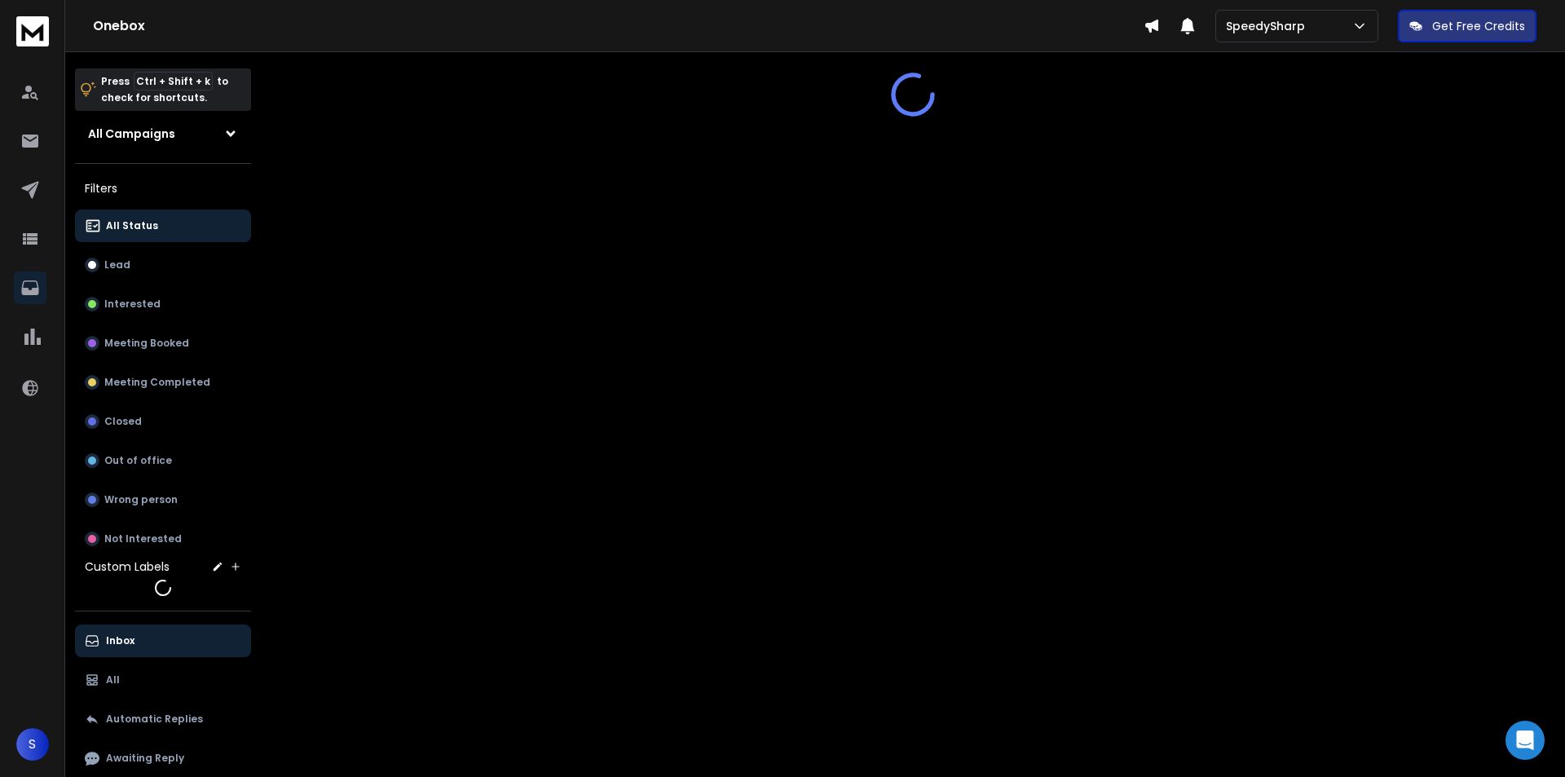 Image resolution: width=1565 pixels, height=777 pixels. What do you see at coordinates (165, 90) in the screenshot?
I see `p: Press to check for shortcuts.` at bounding box center [165, 90].